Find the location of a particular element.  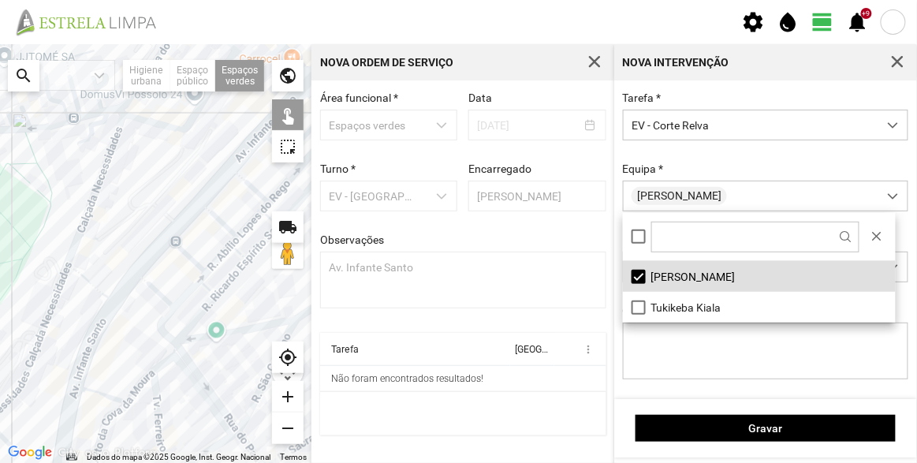

div: Higiene urbana is located at coordinates (147, 76).